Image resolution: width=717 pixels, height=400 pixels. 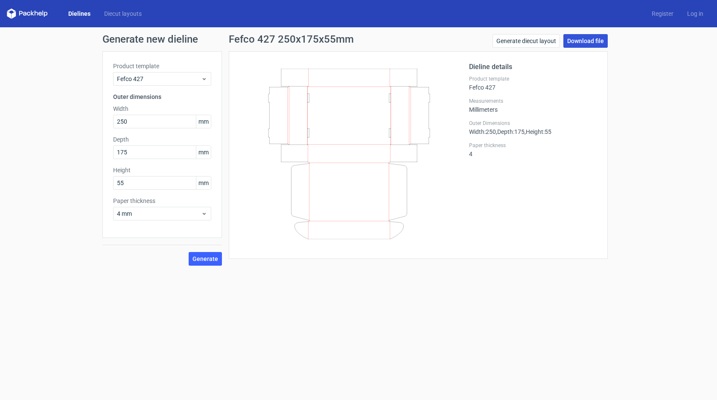 I want to click on div: Millimeters, so click(x=533, y=105).